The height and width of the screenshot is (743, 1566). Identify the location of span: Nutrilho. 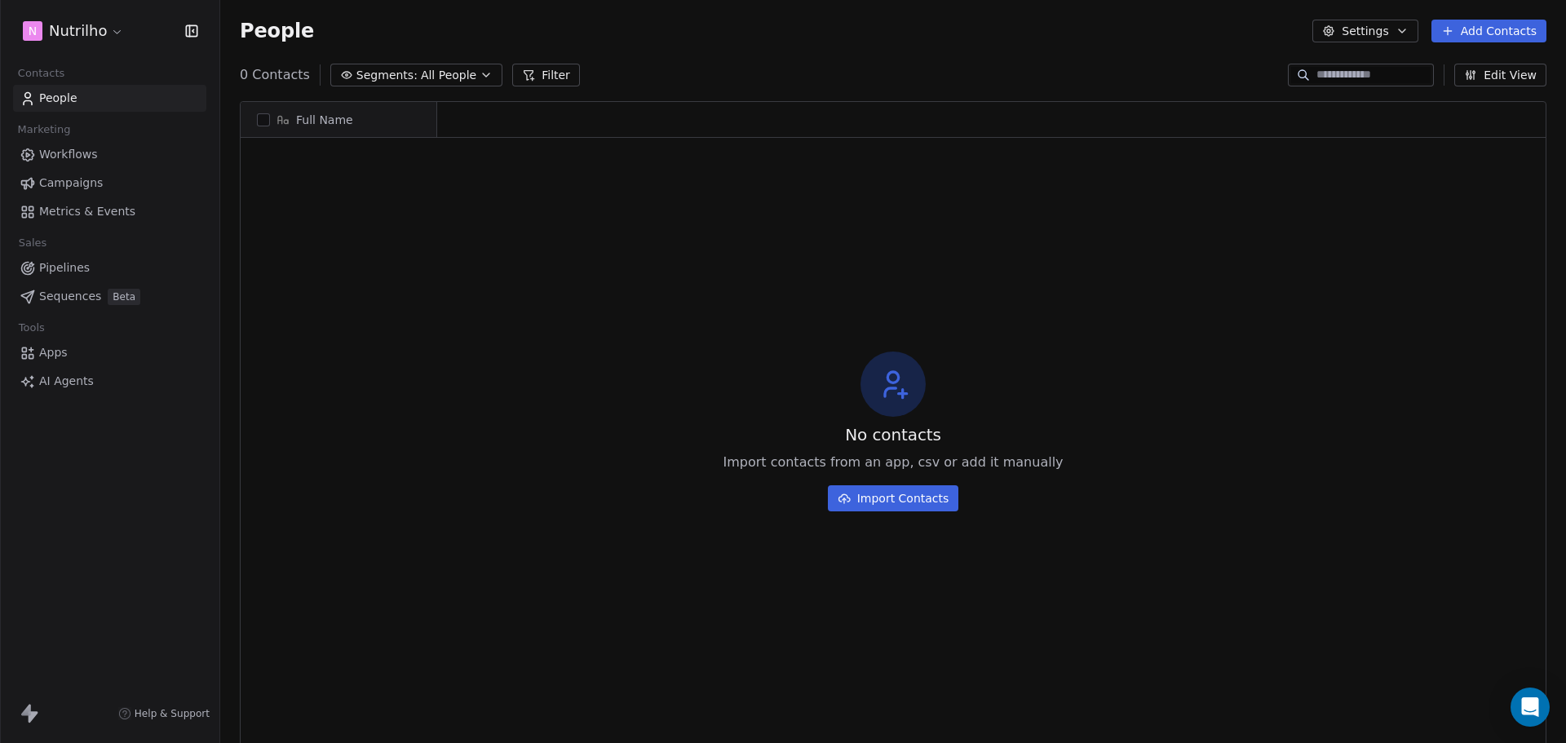
(78, 31).